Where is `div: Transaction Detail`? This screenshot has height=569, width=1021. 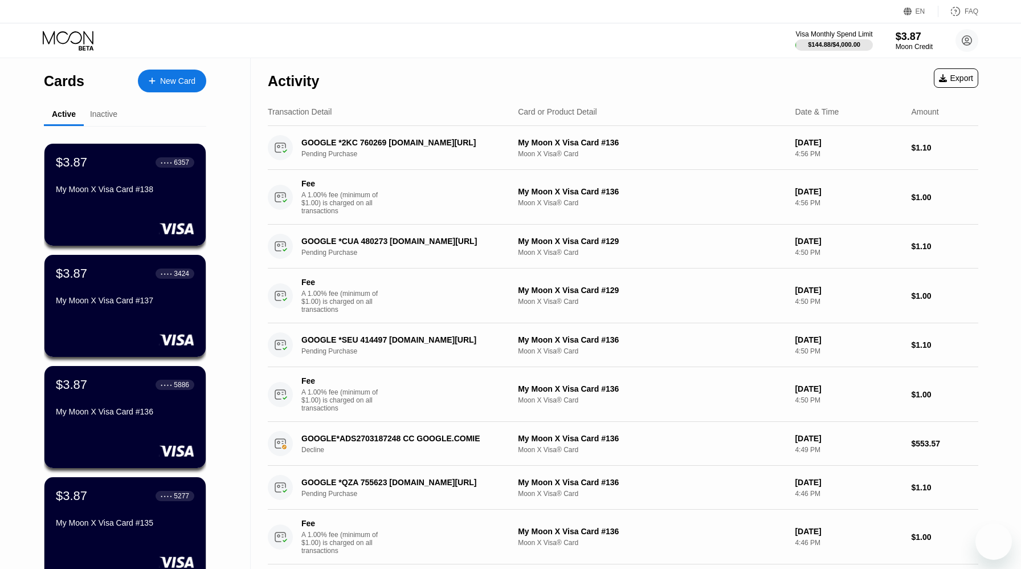
div: Transaction Detail is located at coordinates (300, 112).